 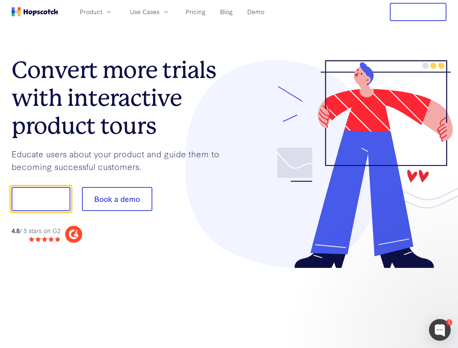 I want to click on span: Product, so click(x=91, y=12).